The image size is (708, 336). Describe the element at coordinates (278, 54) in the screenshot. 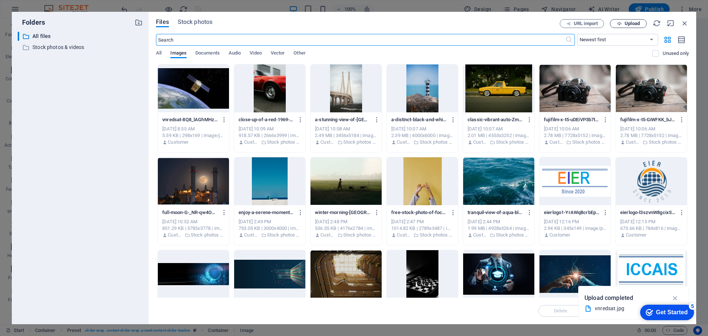

I see `span: Vector` at that location.